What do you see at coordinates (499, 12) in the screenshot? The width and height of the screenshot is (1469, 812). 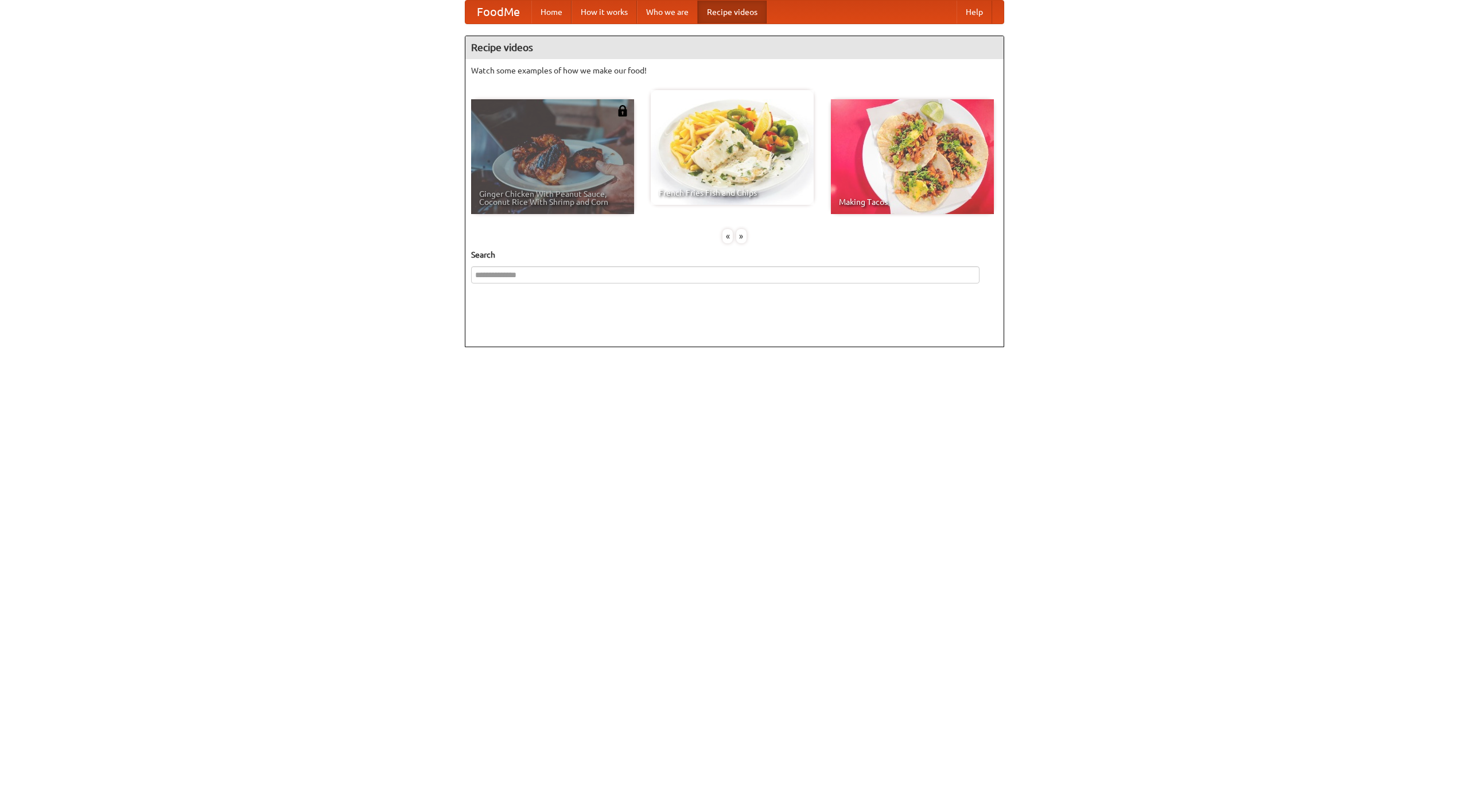 I see `a: FoodMe` at bounding box center [499, 12].